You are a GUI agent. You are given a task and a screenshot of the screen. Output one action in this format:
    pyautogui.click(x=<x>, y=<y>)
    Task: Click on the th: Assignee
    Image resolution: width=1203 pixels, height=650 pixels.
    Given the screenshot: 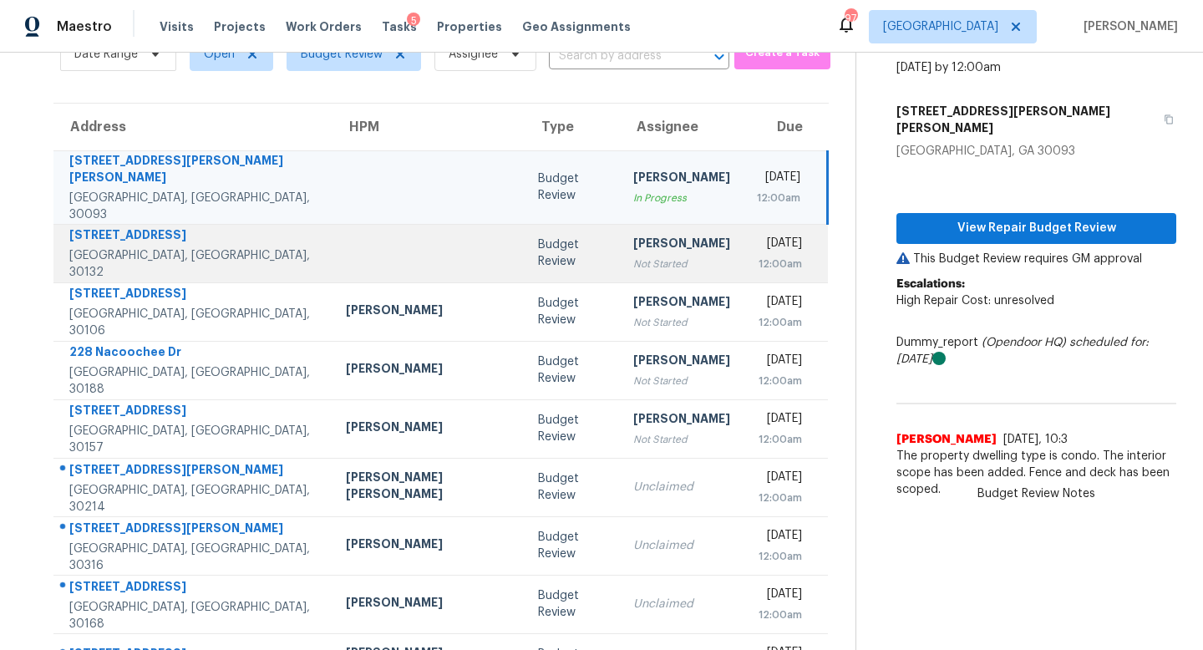 What is the action you would take?
    pyautogui.click(x=682, y=127)
    